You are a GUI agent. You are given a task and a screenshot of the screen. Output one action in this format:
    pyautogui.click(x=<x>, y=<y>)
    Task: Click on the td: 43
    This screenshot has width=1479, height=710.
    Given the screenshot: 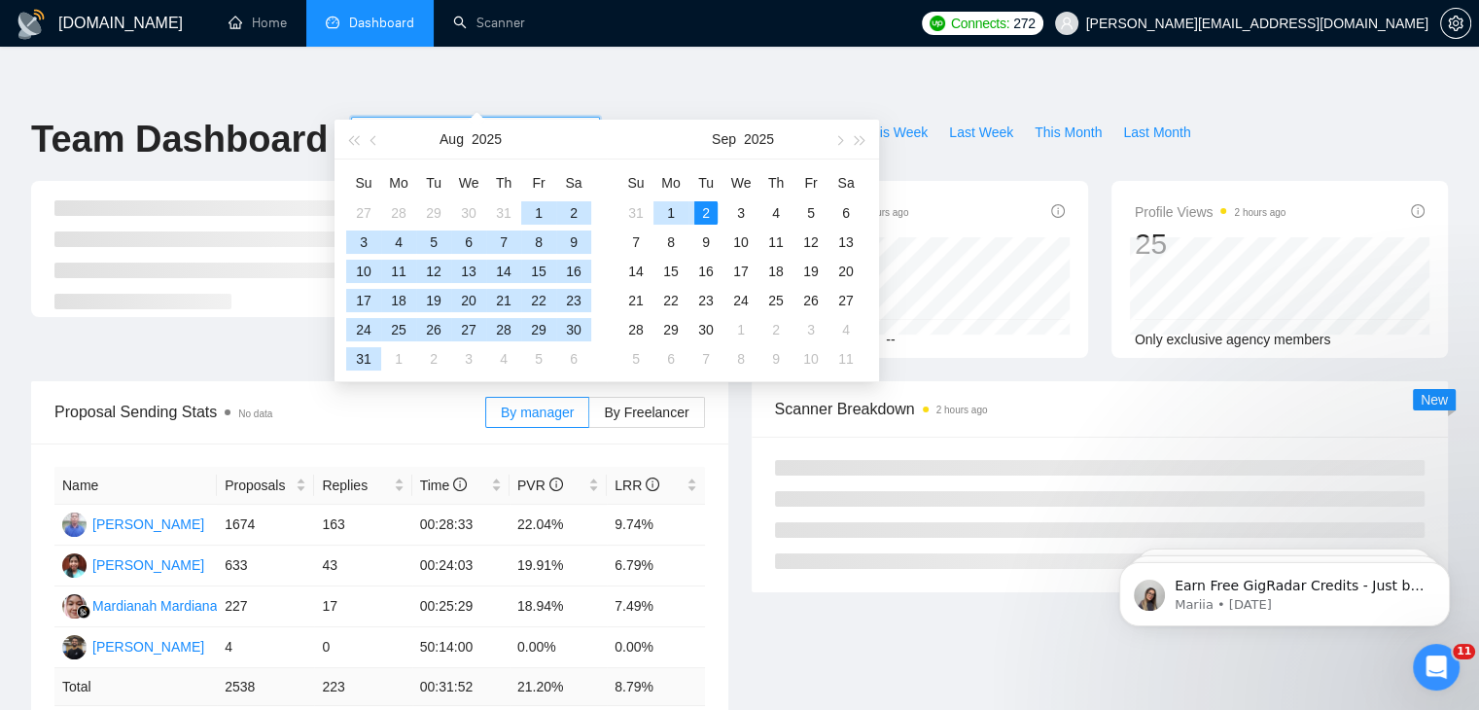 What is the action you would take?
    pyautogui.click(x=363, y=566)
    